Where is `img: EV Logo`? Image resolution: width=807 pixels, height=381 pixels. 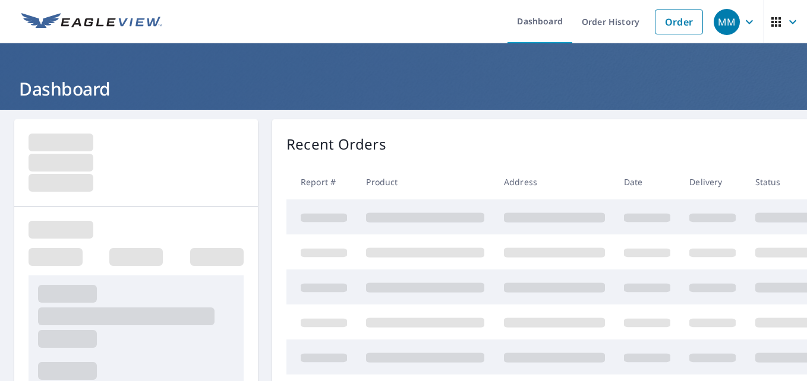
img: EV Logo is located at coordinates (91, 22).